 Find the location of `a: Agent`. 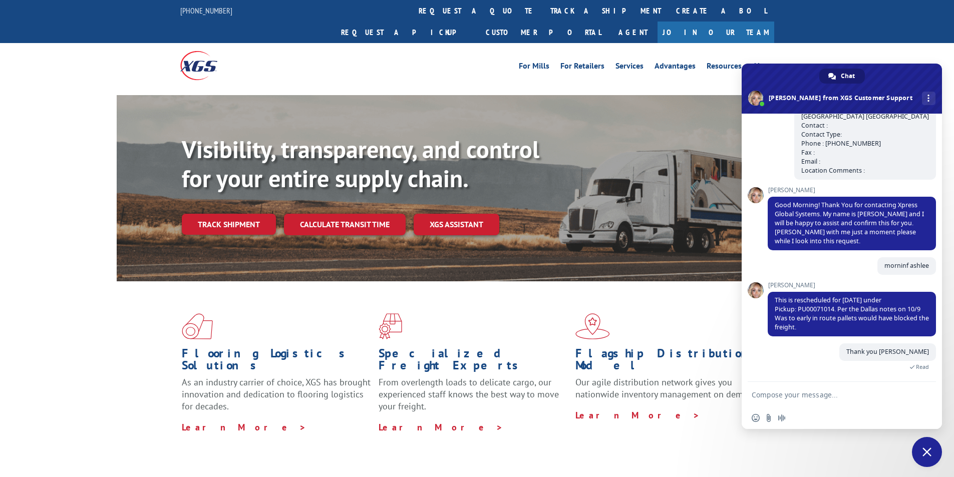

a: Agent is located at coordinates (633, 32).